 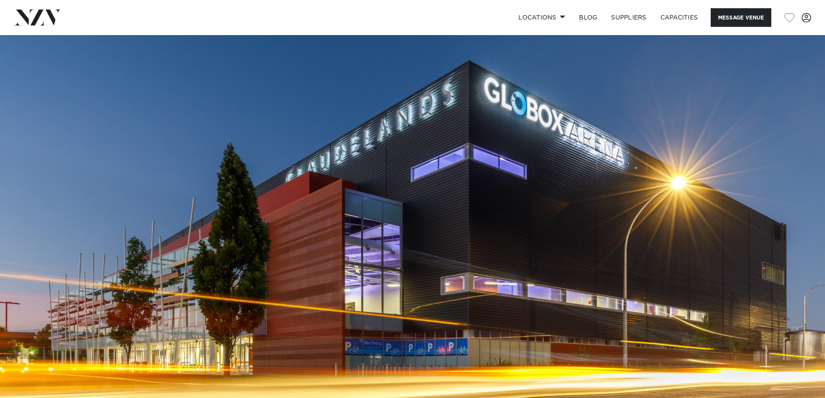 I want to click on a: Locations, so click(x=542, y=17).